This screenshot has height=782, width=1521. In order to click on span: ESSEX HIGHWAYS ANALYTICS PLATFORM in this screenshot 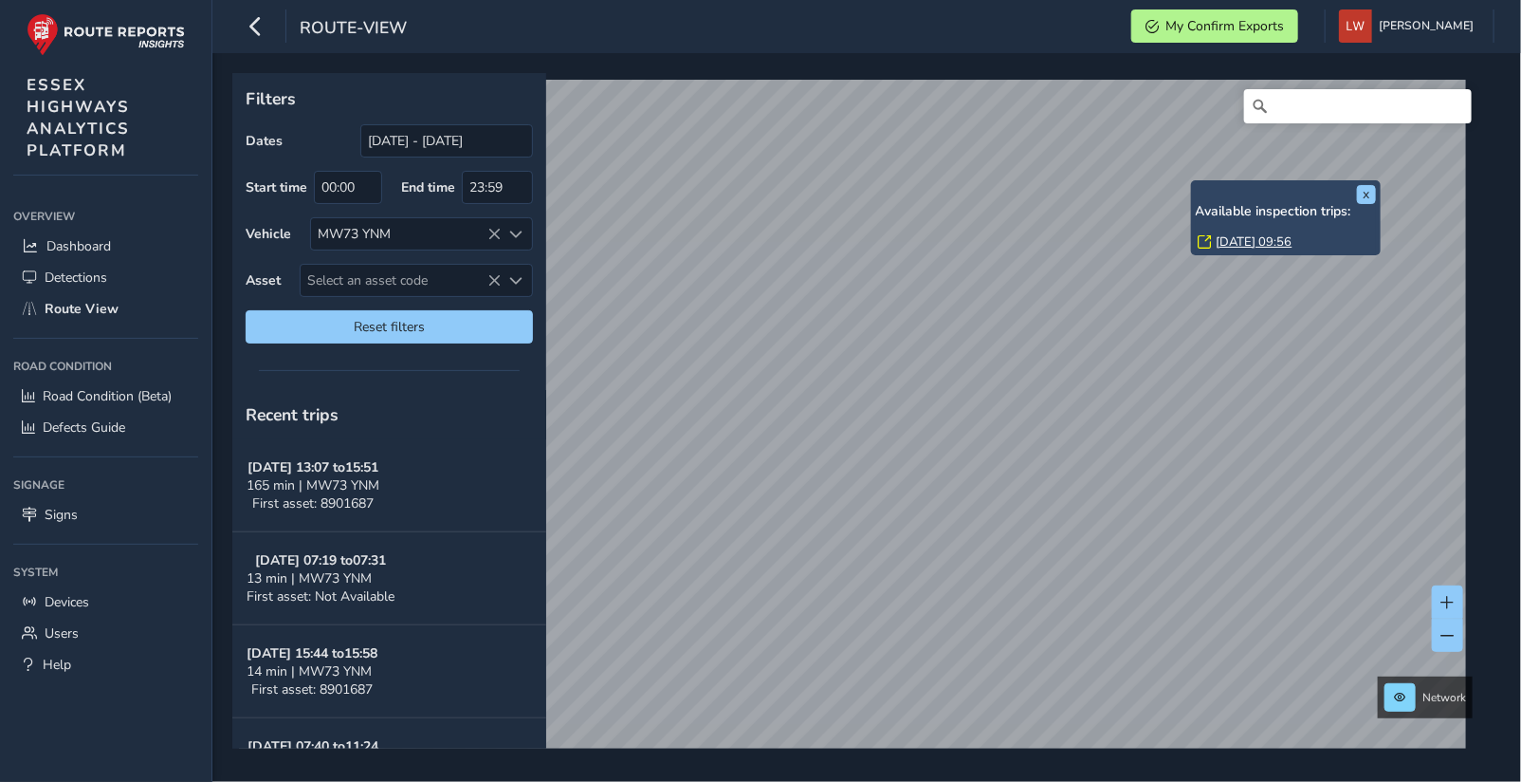, I will do `click(78, 118)`.